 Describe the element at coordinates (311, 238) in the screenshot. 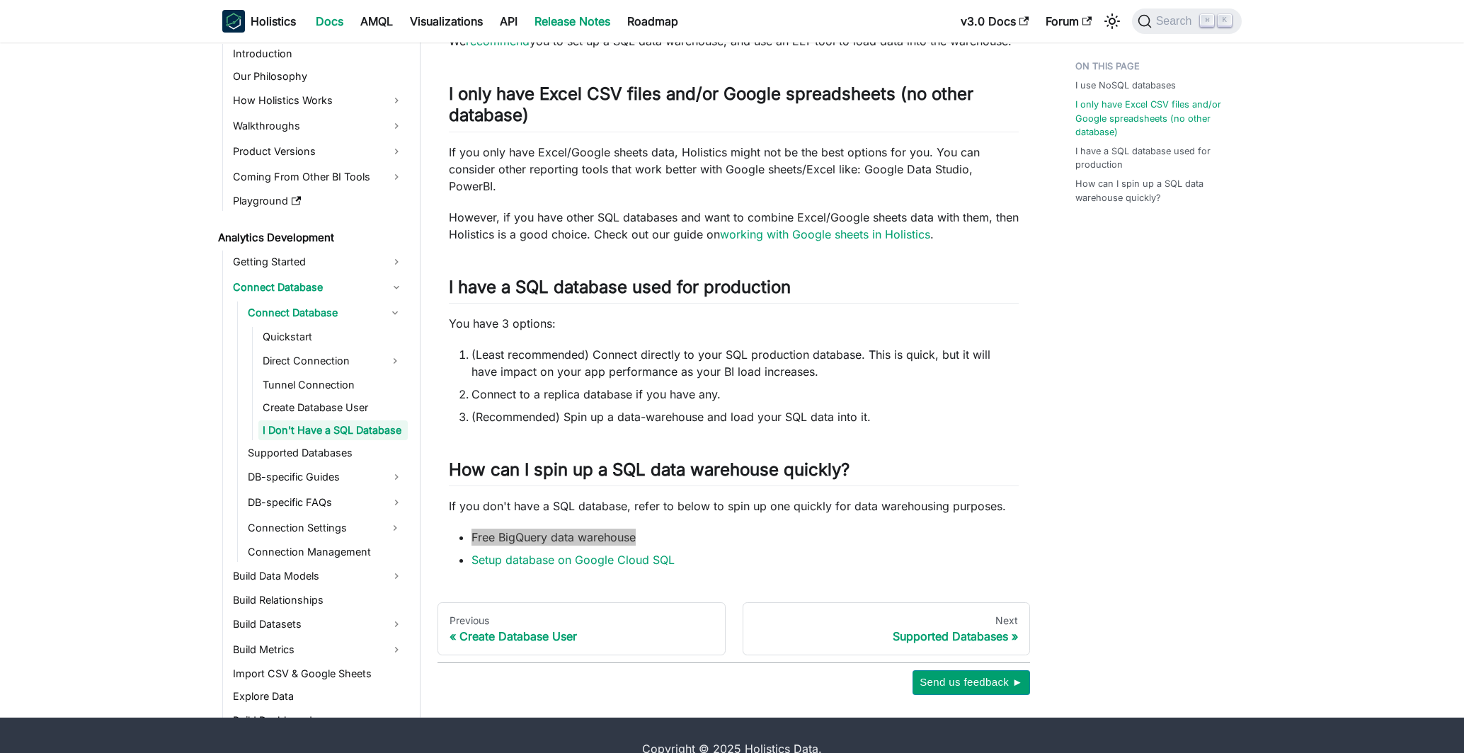

I see `a: Analytics Development` at that location.